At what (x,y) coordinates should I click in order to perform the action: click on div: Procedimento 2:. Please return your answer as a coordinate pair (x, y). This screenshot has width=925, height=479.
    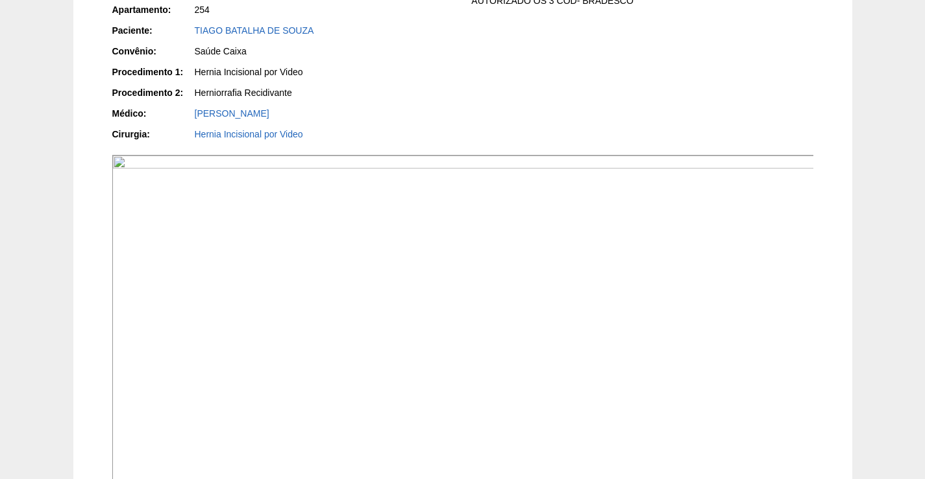
    Looking at the image, I should click on (152, 93).